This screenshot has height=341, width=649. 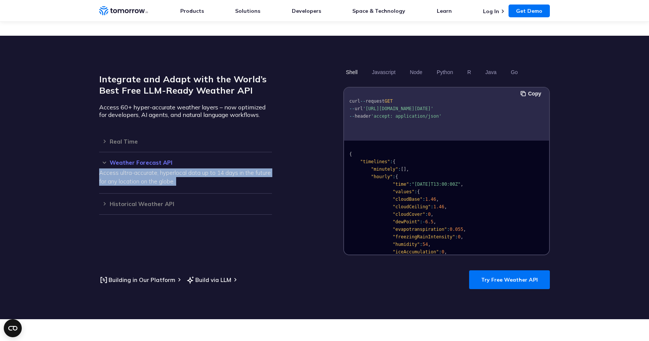 I want to click on p: Access ultra-accurate, hyperlocal data up to 14 days in the future for any location on the globe., so click(x=185, y=177).